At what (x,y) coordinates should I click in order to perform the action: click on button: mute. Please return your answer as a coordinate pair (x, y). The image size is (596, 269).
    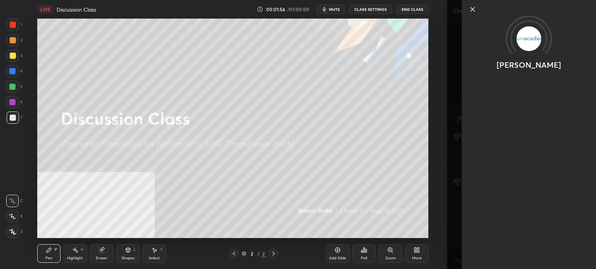
    Looking at the image, I should click on (330, 9).